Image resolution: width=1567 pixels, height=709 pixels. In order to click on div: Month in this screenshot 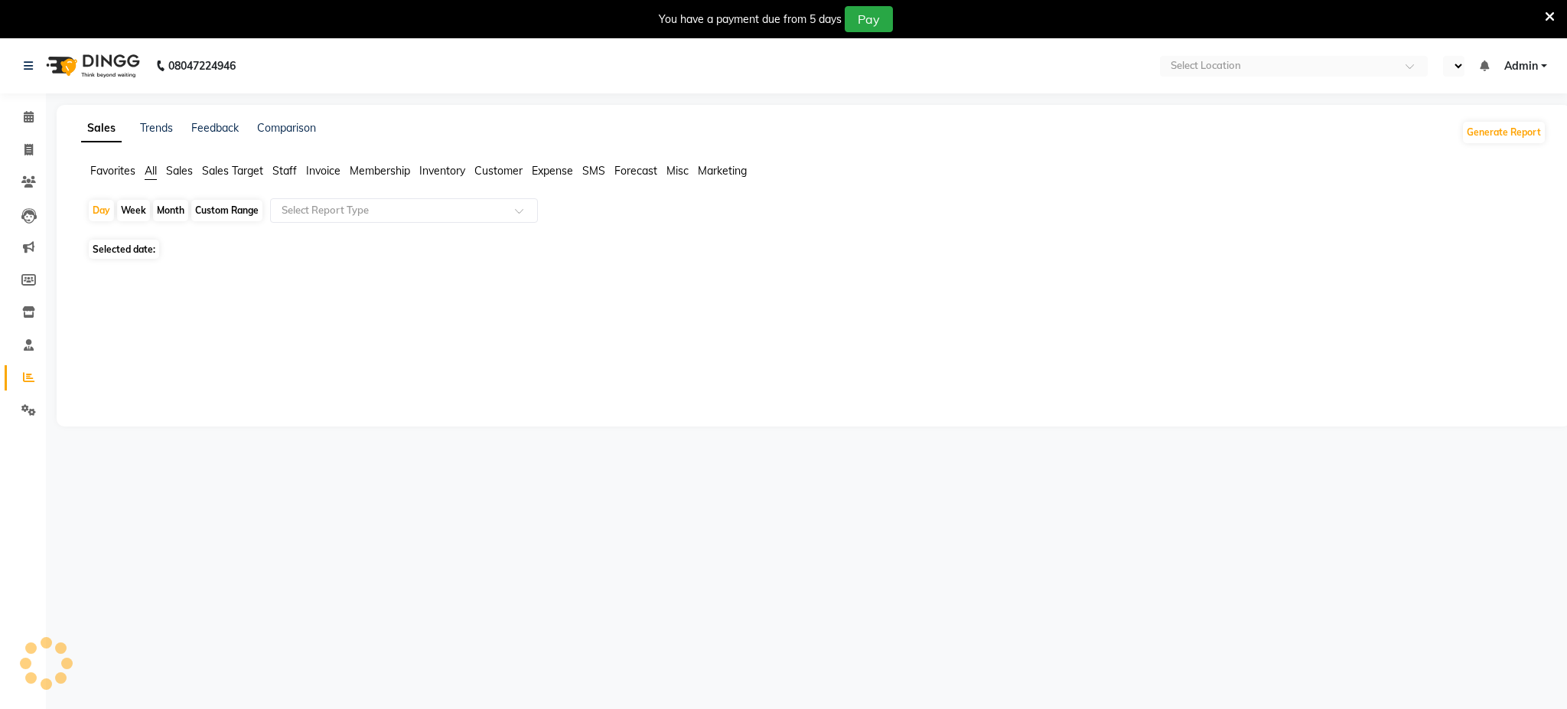, I will do `click(171, 210)`.